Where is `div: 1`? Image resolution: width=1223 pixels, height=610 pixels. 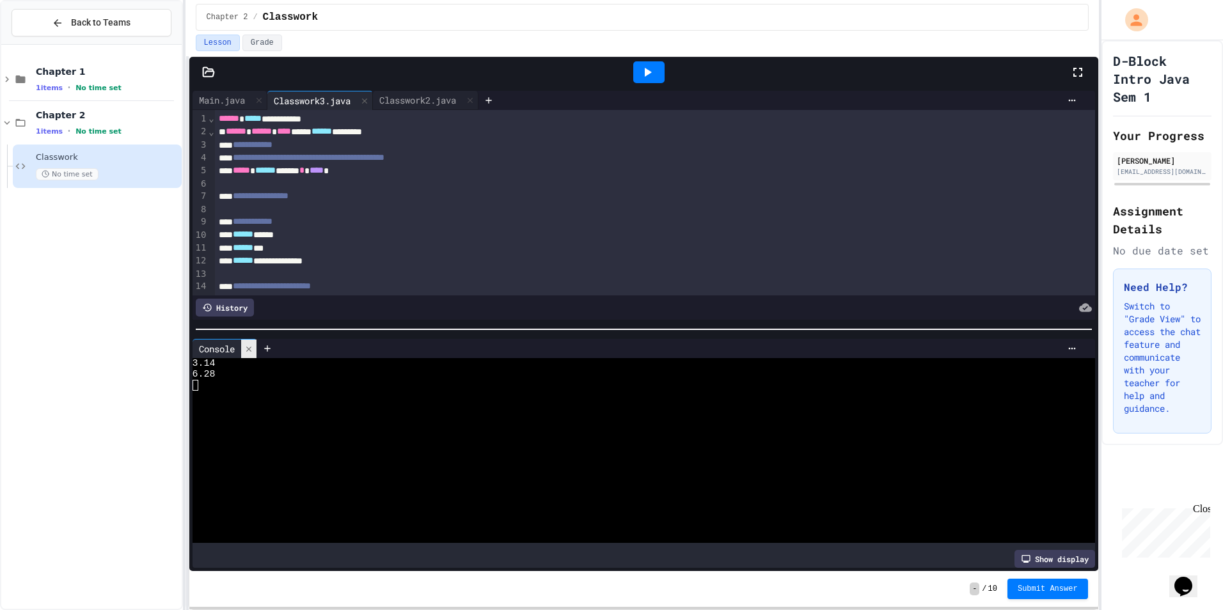
div: 1 is located at coordinates (200, 119).